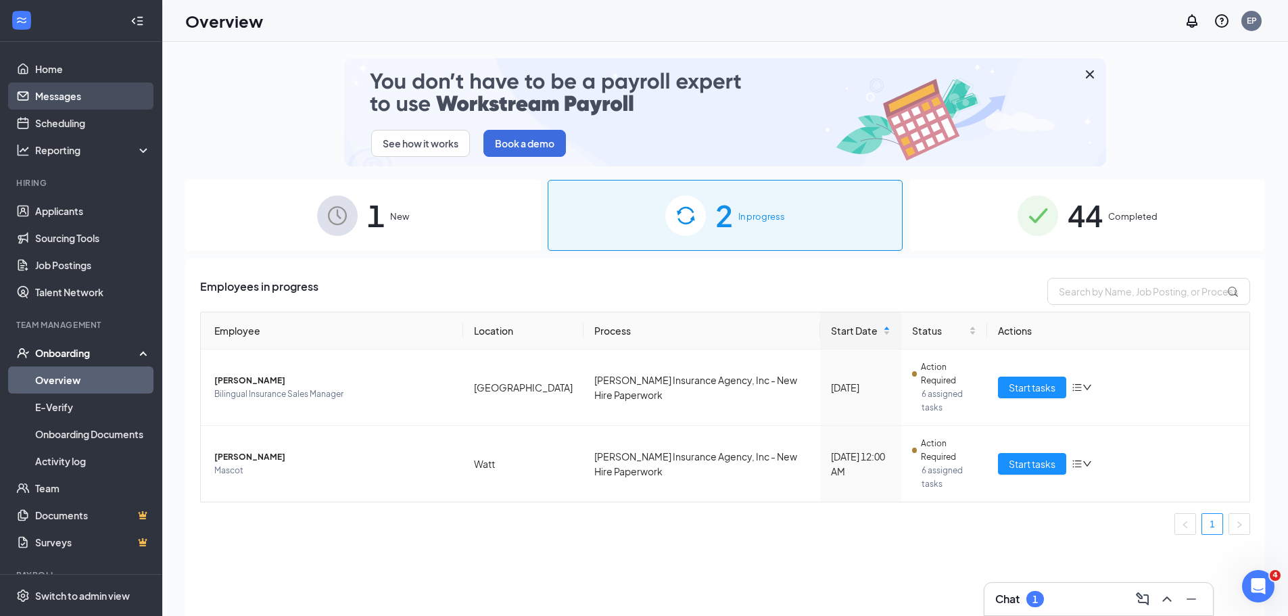  What do you see at coordinates (93, 123) in the screenshot?
I see `a: Scheduling` at bounding box center [93, 123].